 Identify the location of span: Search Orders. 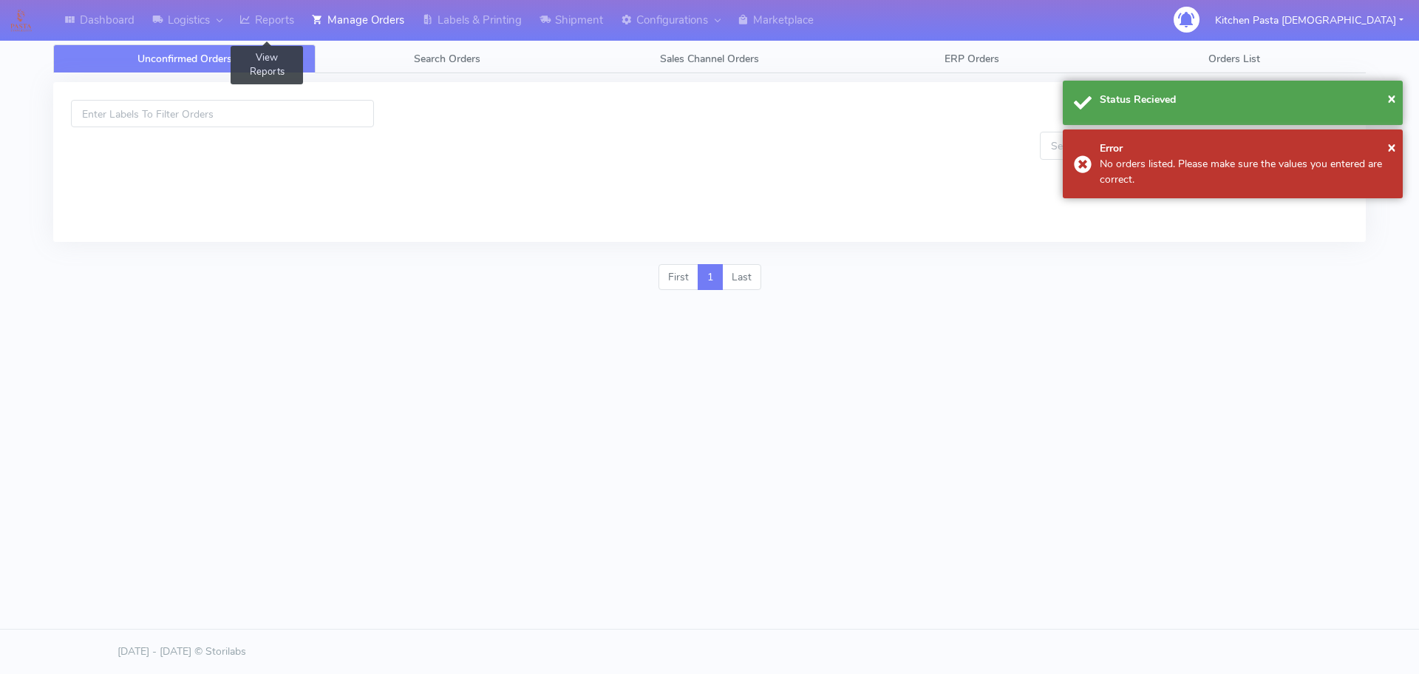
(447, 58).